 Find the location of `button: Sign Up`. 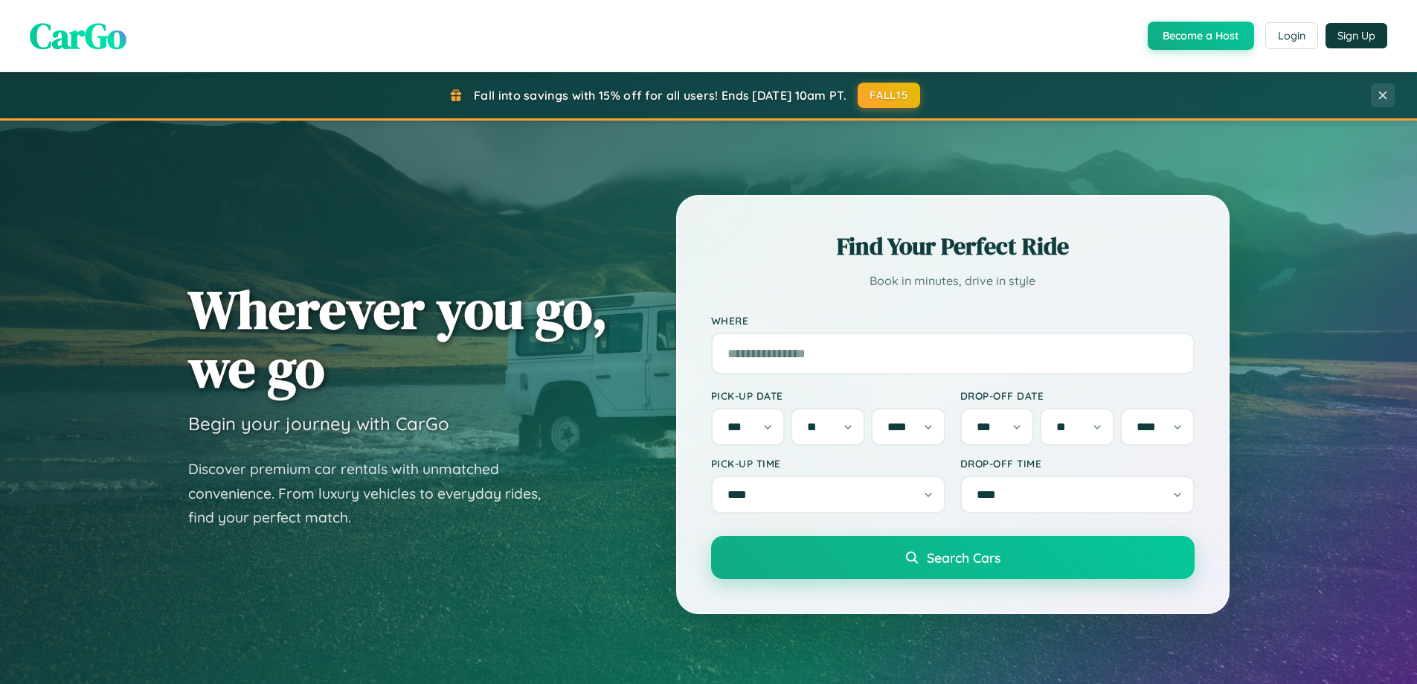

button: Sign Up is located at coordinates (1356, 36).